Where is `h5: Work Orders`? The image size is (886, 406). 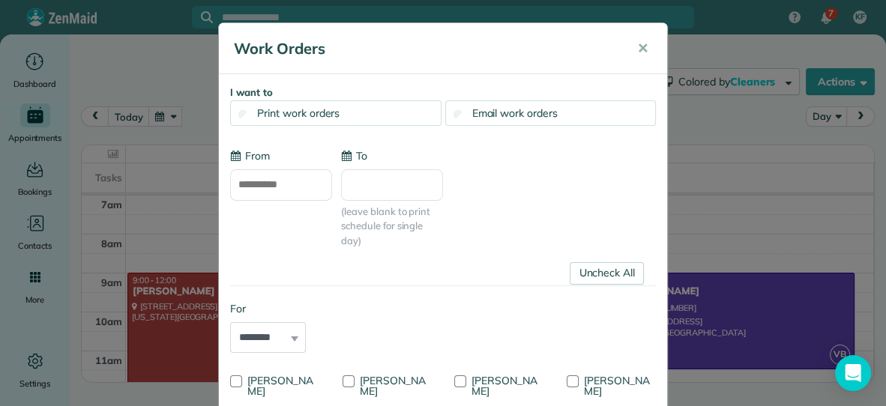
h5: Work Orders is located at coordinates (425, 49).